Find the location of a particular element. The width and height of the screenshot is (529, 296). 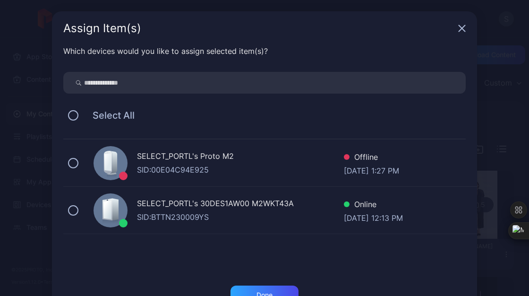

div: Offline is located at coordinates (371, 158).